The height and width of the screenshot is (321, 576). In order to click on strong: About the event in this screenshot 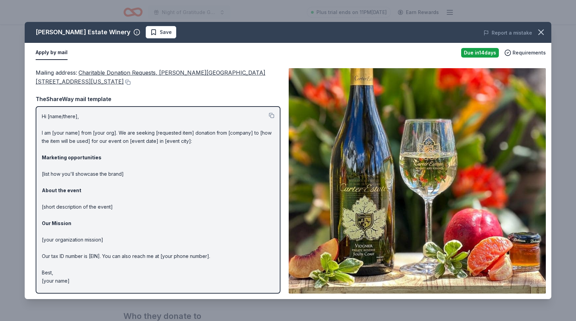, I will do `click(61, 190)`.